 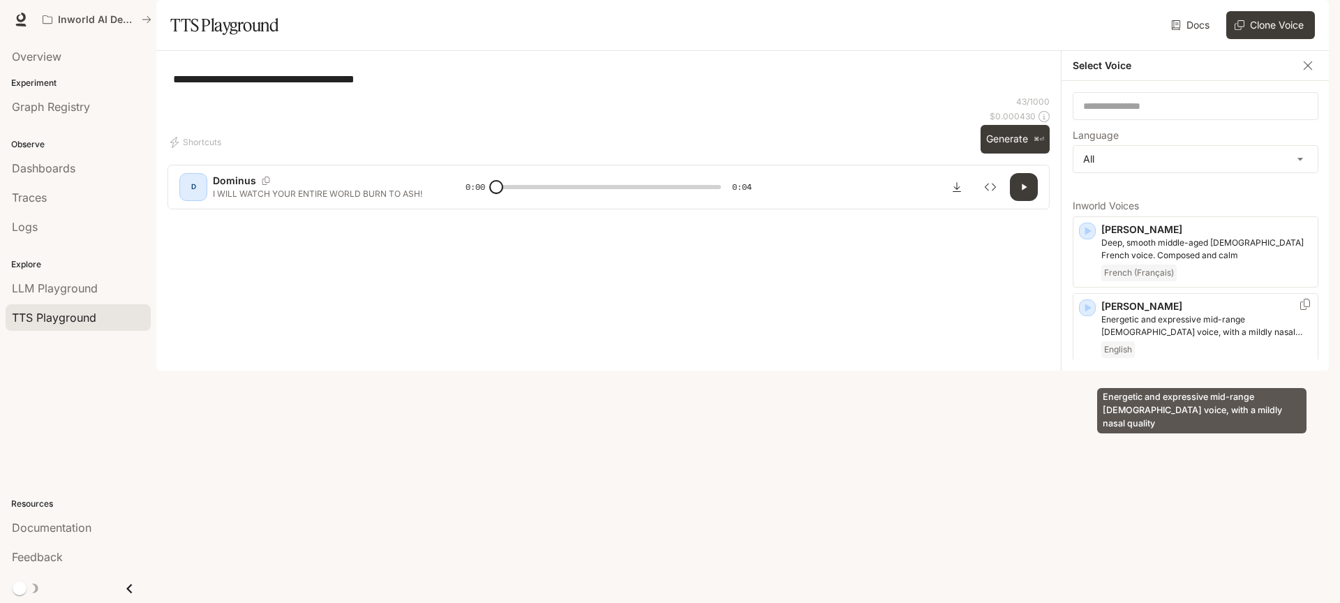 I want to click on p: Deep, smooth middle-aged male French voice. Composed and calm, so click(x=1207, y=249).